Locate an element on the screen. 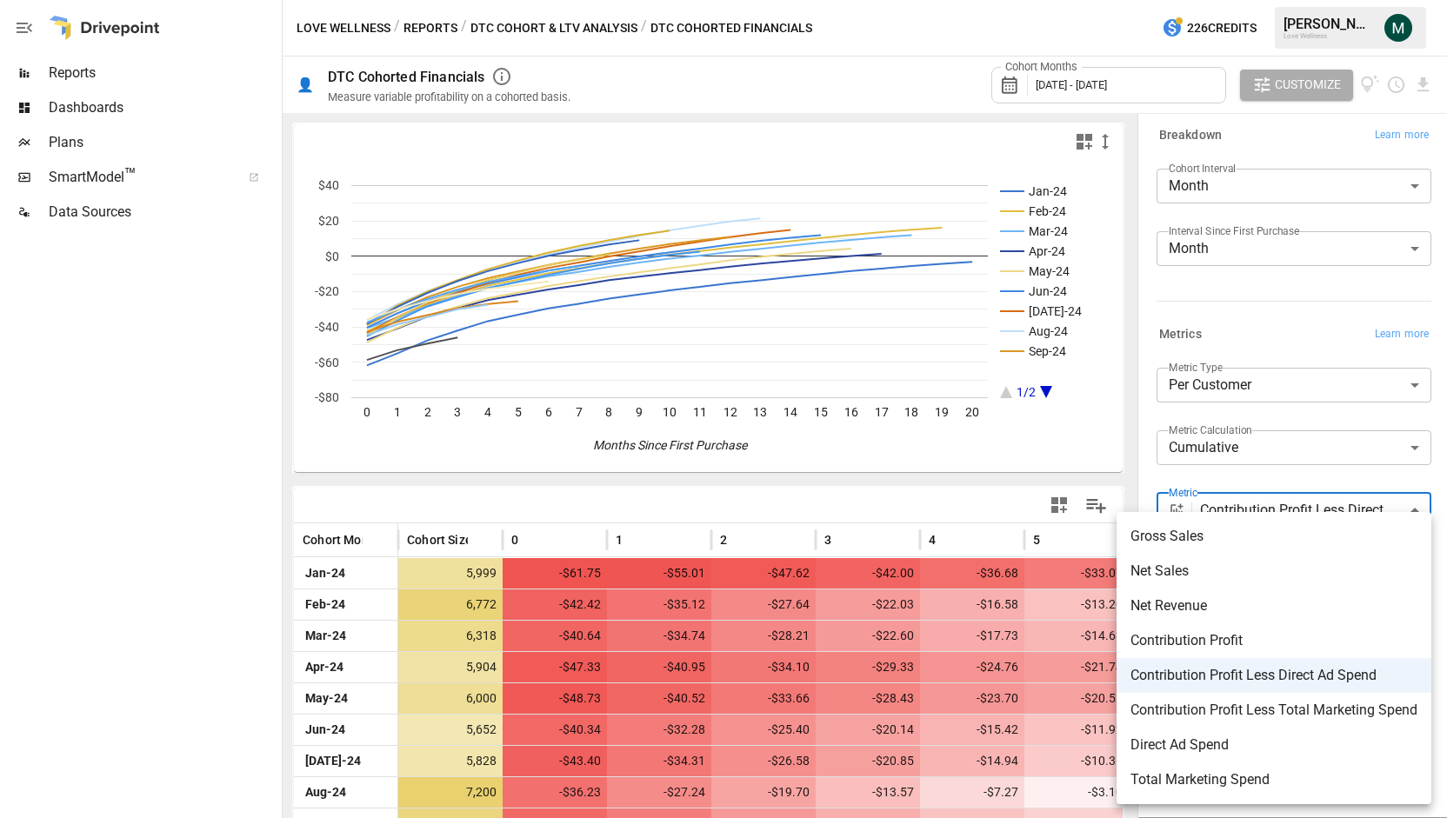 Image resolution: width=1447 pixels, height=818 pixels. span: Total Marketing Spend is located at coordinates (1274, 780).